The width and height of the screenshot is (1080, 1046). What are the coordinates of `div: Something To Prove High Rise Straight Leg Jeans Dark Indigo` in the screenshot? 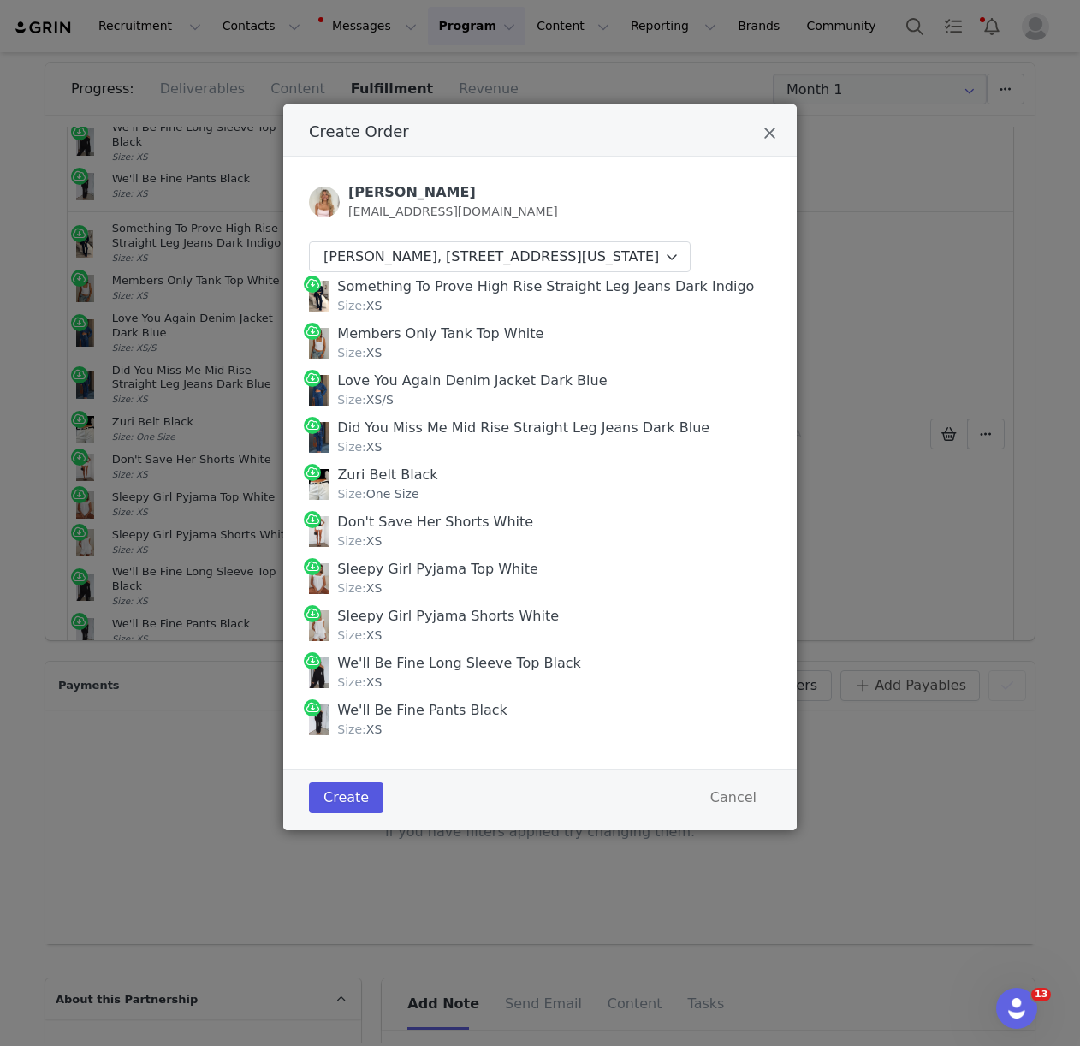 It's located at (545, 287).